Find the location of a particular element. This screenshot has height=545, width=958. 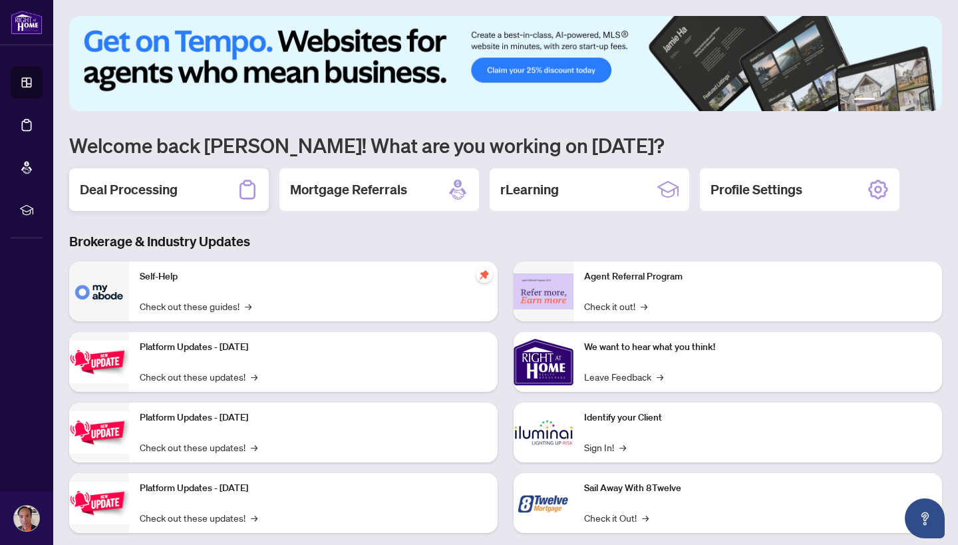

a: Sign In!→ is located at coordinates (605, 447).